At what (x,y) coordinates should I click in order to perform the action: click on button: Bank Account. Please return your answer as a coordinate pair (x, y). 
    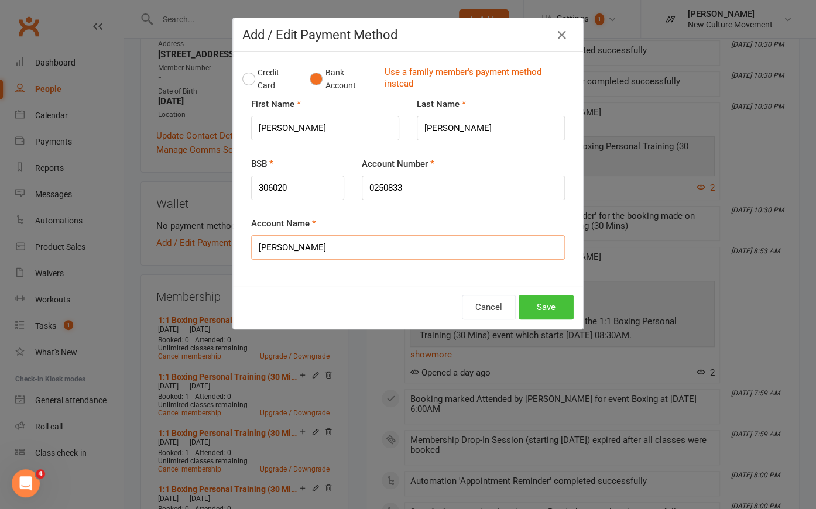
    Looking at the image, I should click on (342, 79).